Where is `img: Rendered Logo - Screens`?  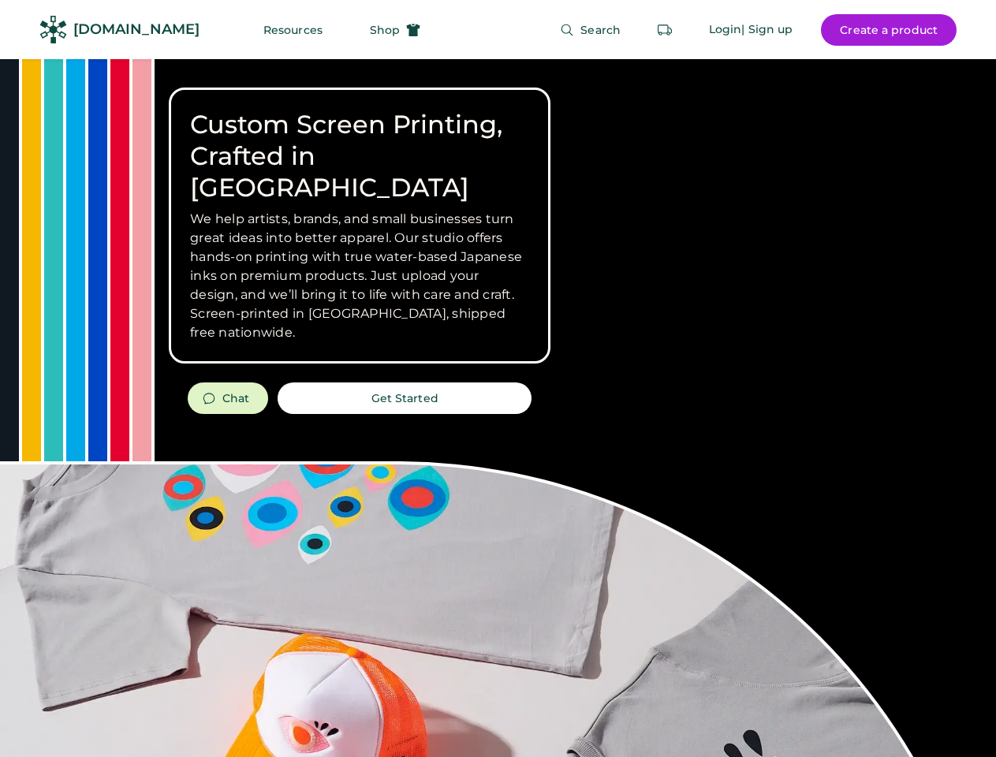 img: Rendered Logo - Screens is located at coordinates (53, 29).